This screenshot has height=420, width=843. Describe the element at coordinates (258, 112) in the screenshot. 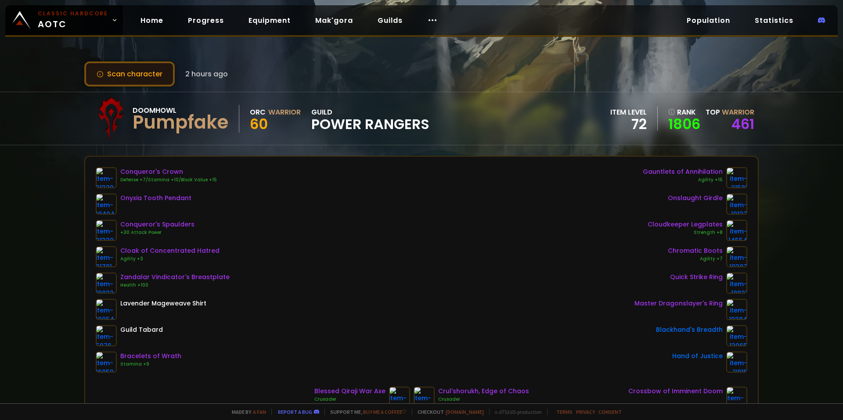

I see `div: Orc` at that location.